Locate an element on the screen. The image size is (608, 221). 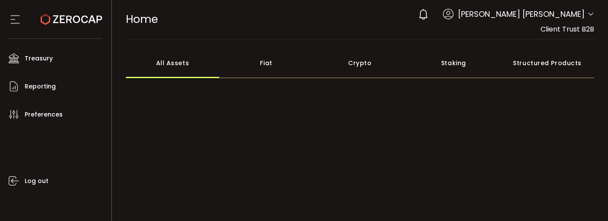
span: Preferences is located at coordinates (44, 115).